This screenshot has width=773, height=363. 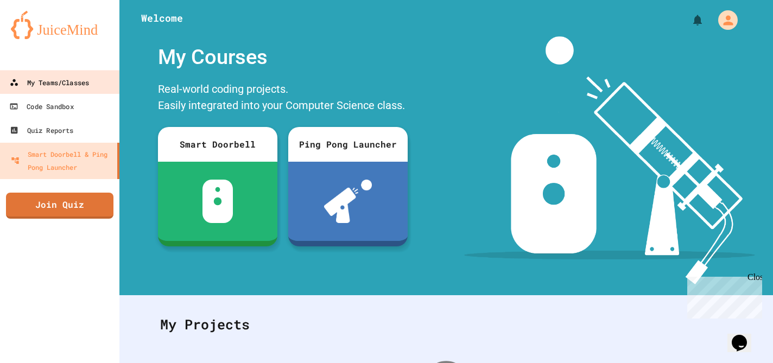 I want to click on div: Real-world coding projects. Easily integrated into your Computer Science class., so click(x=283, y=98).